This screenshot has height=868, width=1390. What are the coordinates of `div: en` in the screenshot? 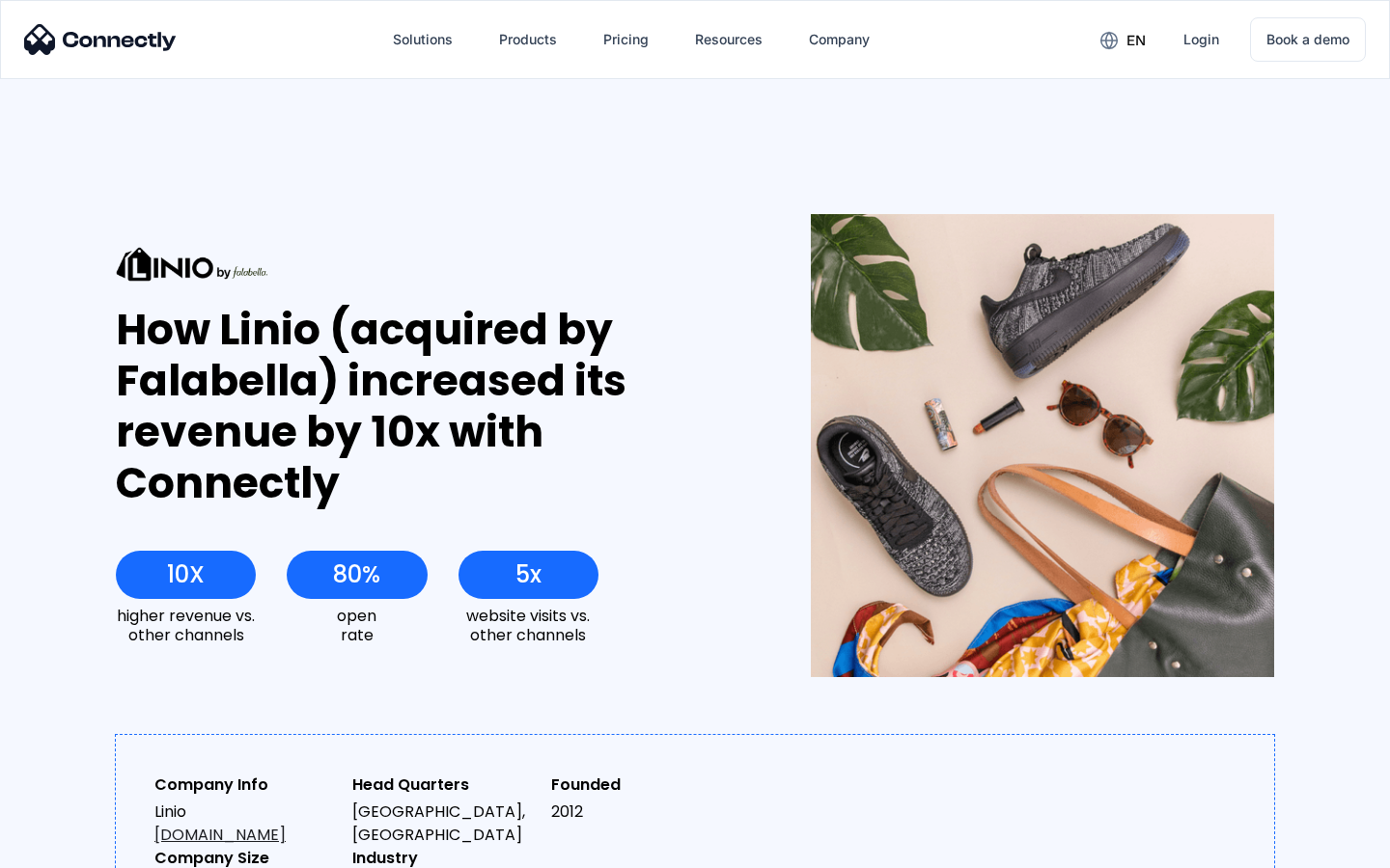 It's located at (1136, 41).